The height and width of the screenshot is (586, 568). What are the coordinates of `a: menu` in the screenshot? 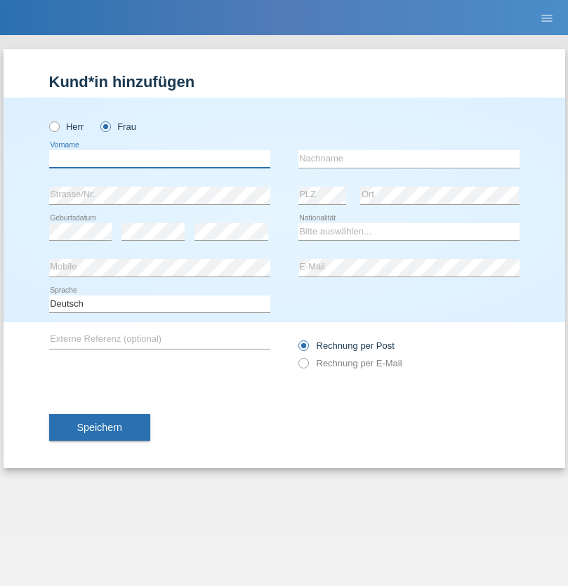 It's located at (547, 18).